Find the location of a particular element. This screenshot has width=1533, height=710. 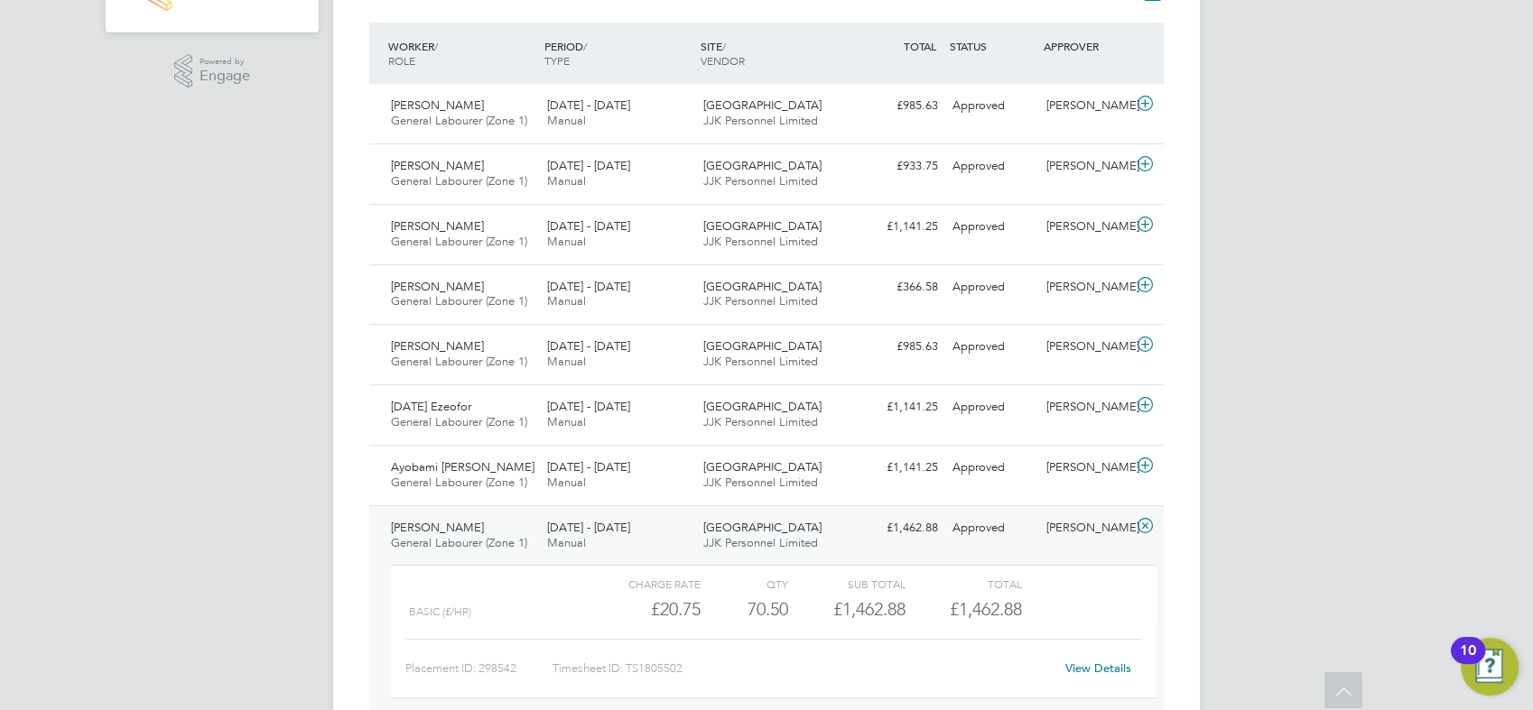

button: Open Resource Center, 10 new notifications is located at coordinates (1490, 667).